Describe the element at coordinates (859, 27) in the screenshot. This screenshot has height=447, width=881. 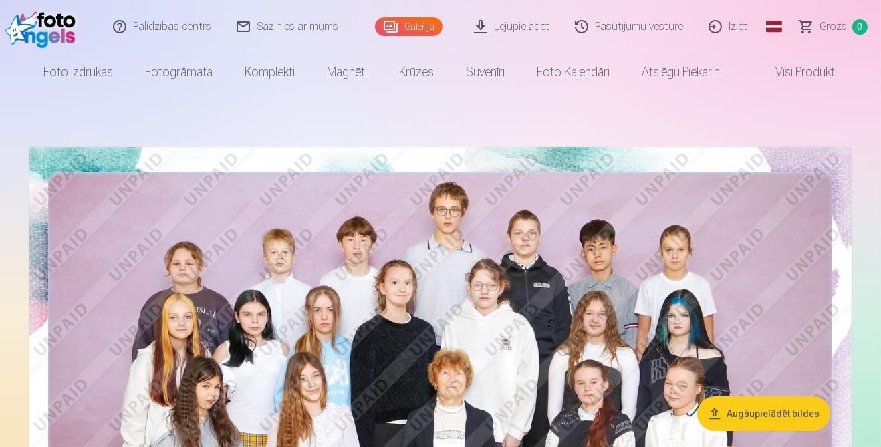
I see `span: 0` at that location.